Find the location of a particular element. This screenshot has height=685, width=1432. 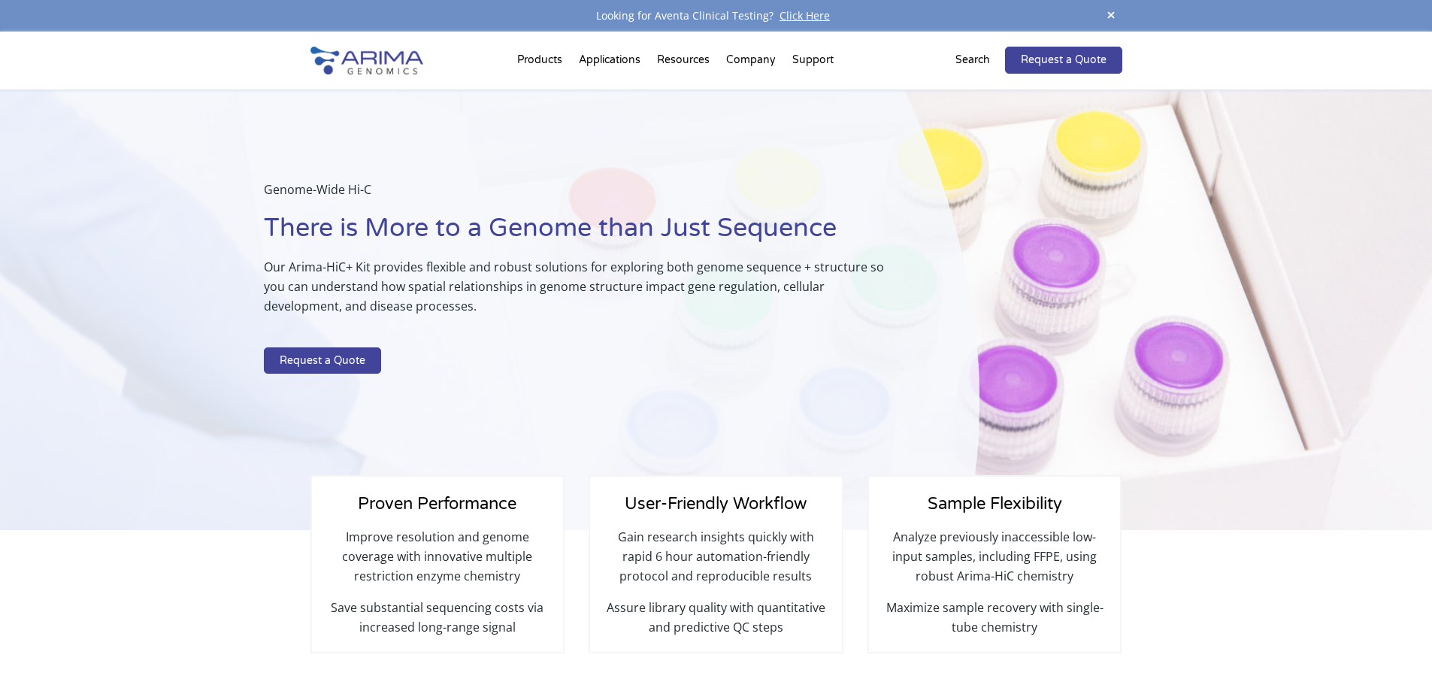

p: Genome-Wide Hi-C is located at coordinates (584, 195).